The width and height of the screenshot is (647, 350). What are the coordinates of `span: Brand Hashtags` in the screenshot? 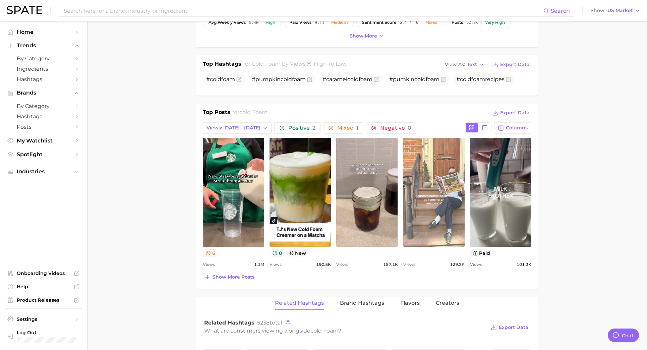 It's located at (362, 303).